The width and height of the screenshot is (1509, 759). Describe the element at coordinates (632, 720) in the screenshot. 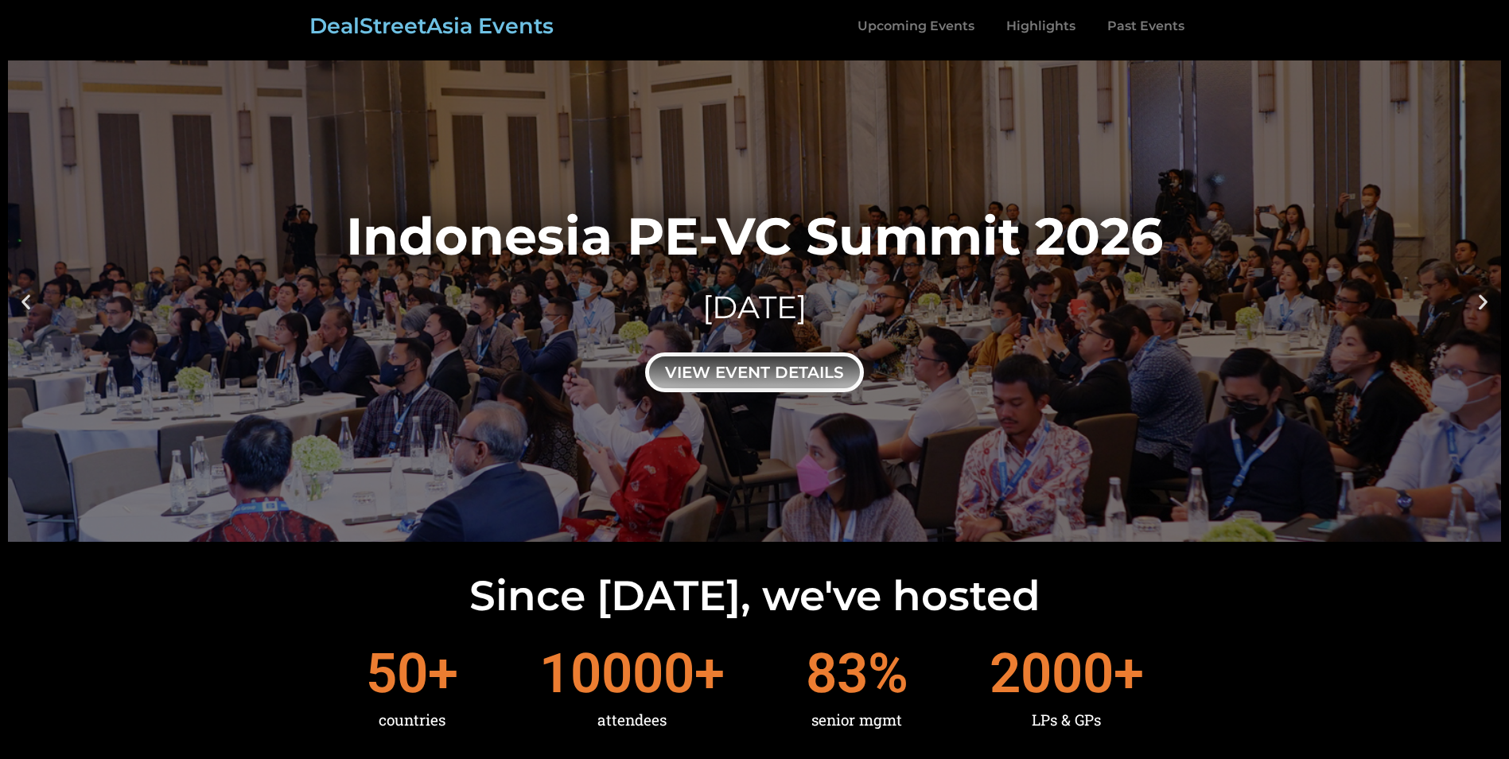

I see `div: attendees` at that location.